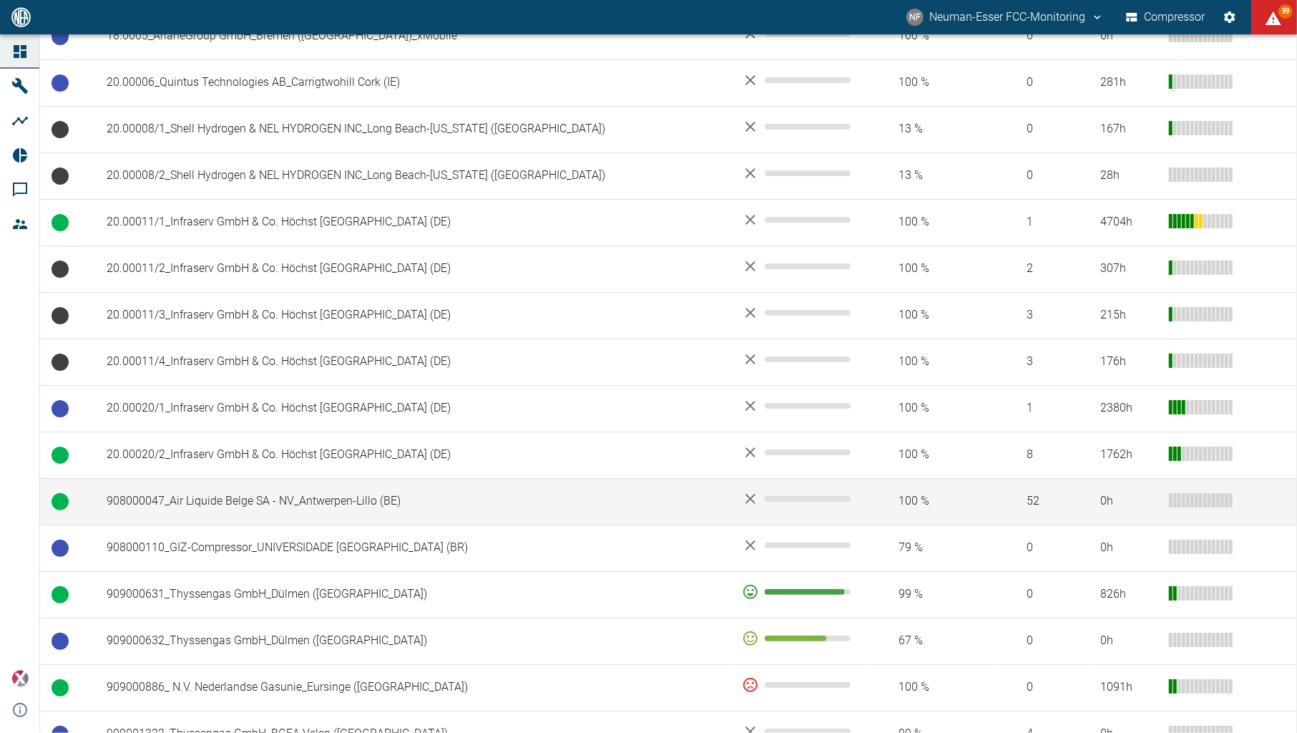 The image size is (1297, 733). Describe the element at coordinates (1129, 408) in the screenshot. I see `div: 2380 h` at that location.